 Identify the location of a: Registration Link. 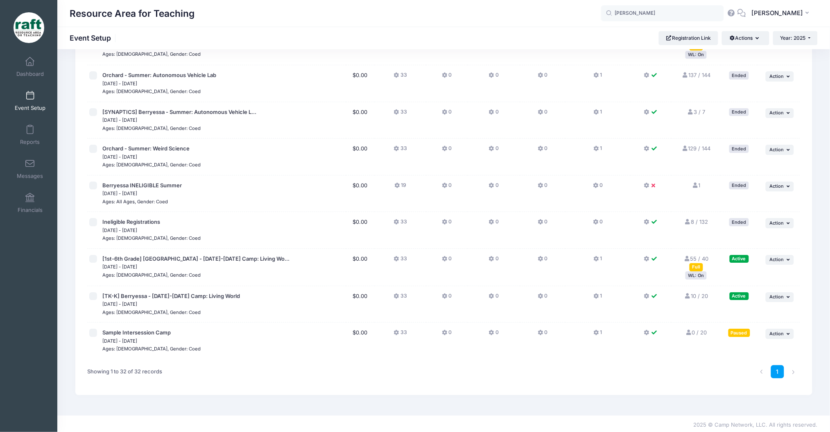
(689, 38).